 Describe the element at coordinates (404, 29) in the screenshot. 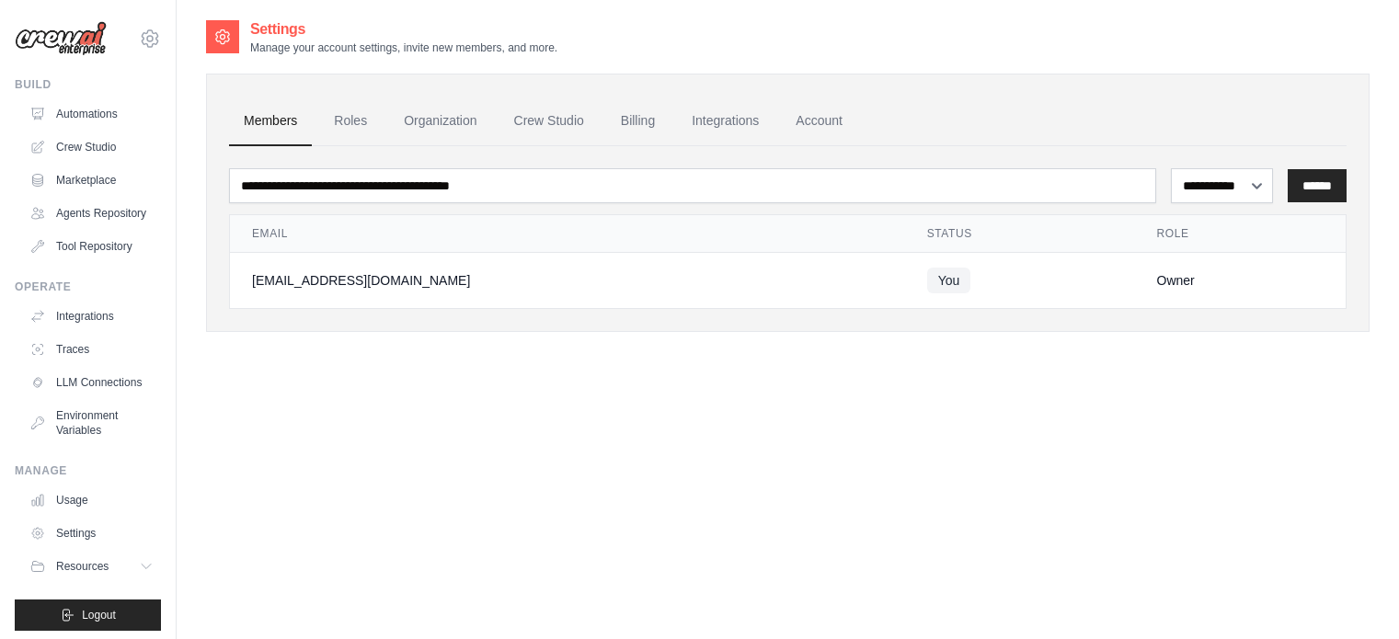

I see `h2: Settings` at that location.